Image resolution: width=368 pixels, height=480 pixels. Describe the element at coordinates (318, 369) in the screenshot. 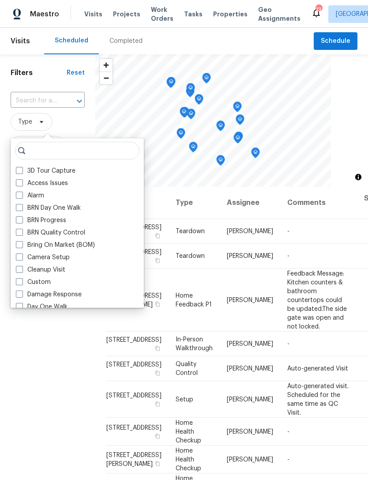

I see `span: Auto-generated Visit` at that location.